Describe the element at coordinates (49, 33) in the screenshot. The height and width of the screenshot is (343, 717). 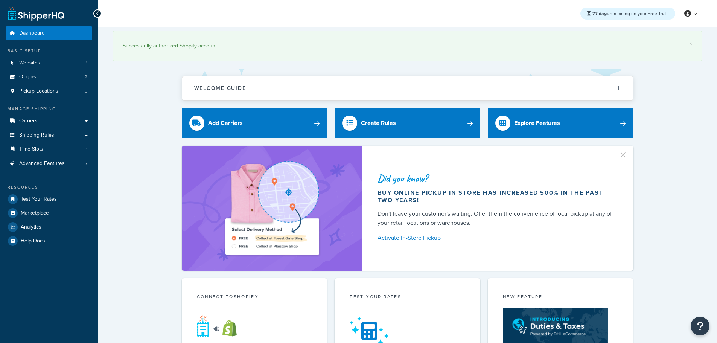
I see `a: Dashboard` at that location.